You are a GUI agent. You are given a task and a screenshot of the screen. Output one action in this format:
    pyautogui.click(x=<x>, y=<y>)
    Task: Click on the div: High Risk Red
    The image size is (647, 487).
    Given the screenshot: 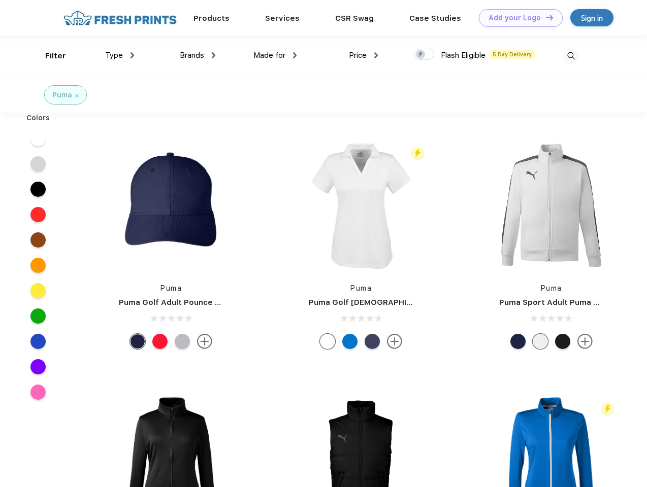 What is the action you would take?
    pyautogui.click(x=160, y=342)
    